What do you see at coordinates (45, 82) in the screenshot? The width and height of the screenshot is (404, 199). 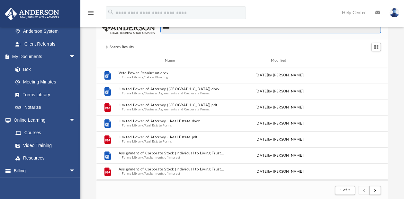 I see `a: Meeting Minutes` at bounding box center [45, 82].